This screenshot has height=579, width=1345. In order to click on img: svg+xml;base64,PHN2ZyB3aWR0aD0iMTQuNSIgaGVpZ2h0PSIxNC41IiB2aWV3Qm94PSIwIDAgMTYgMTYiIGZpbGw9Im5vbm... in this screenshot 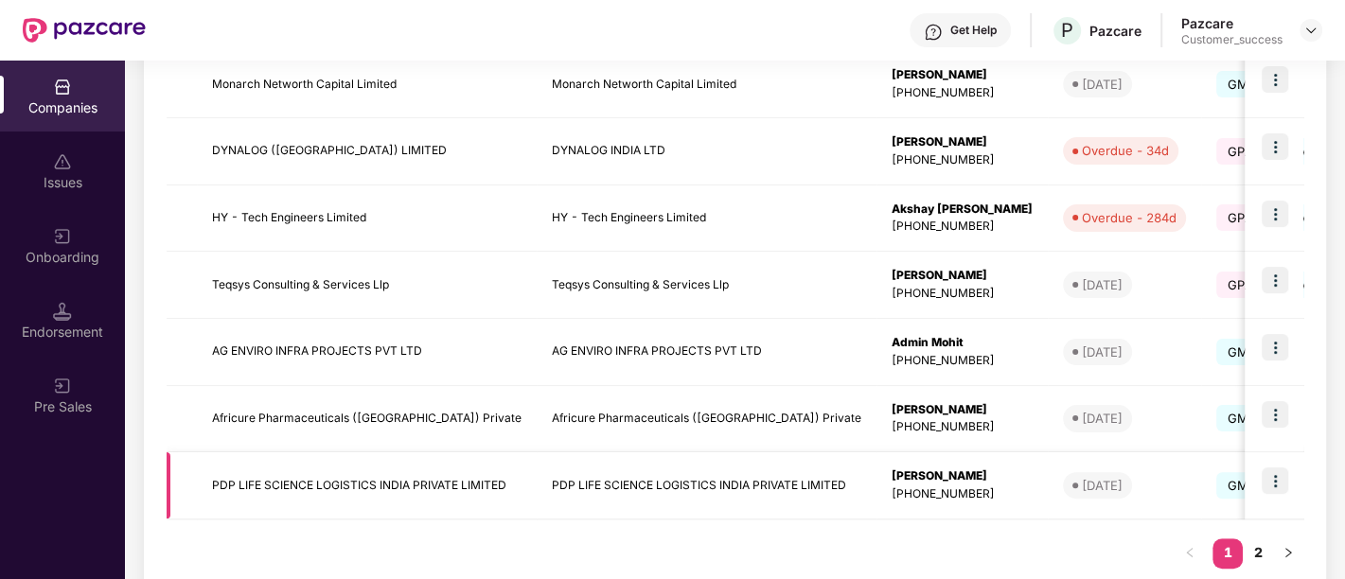, I will do `click(62, 311)`.